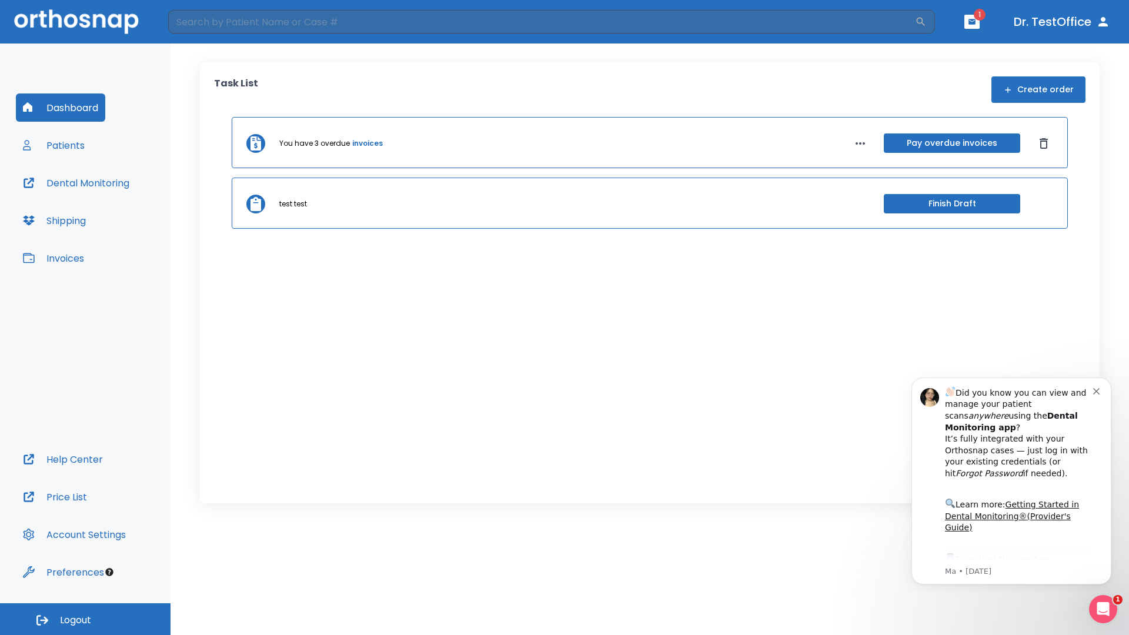 This screenshot has width=1129, height=635. Describe the element at coordinates (36, 31) in the screenshot. I see `img: Profile image for Ma` at that location.